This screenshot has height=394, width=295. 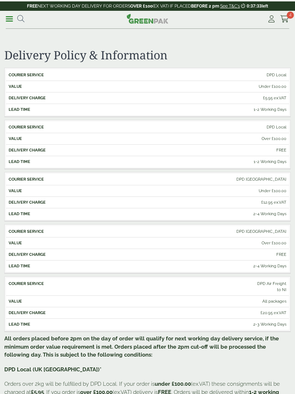 I want to click on a: See T&C's, so click(x=230, y=6).